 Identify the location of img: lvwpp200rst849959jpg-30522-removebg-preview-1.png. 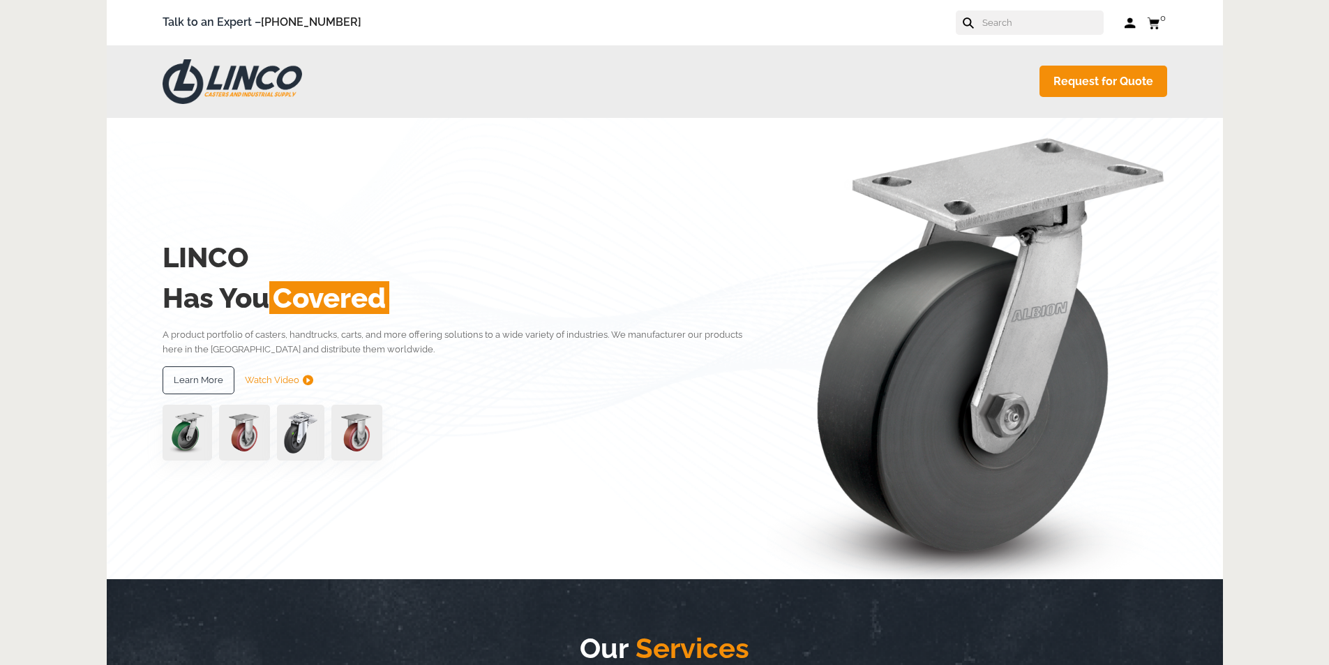
(301, 432).